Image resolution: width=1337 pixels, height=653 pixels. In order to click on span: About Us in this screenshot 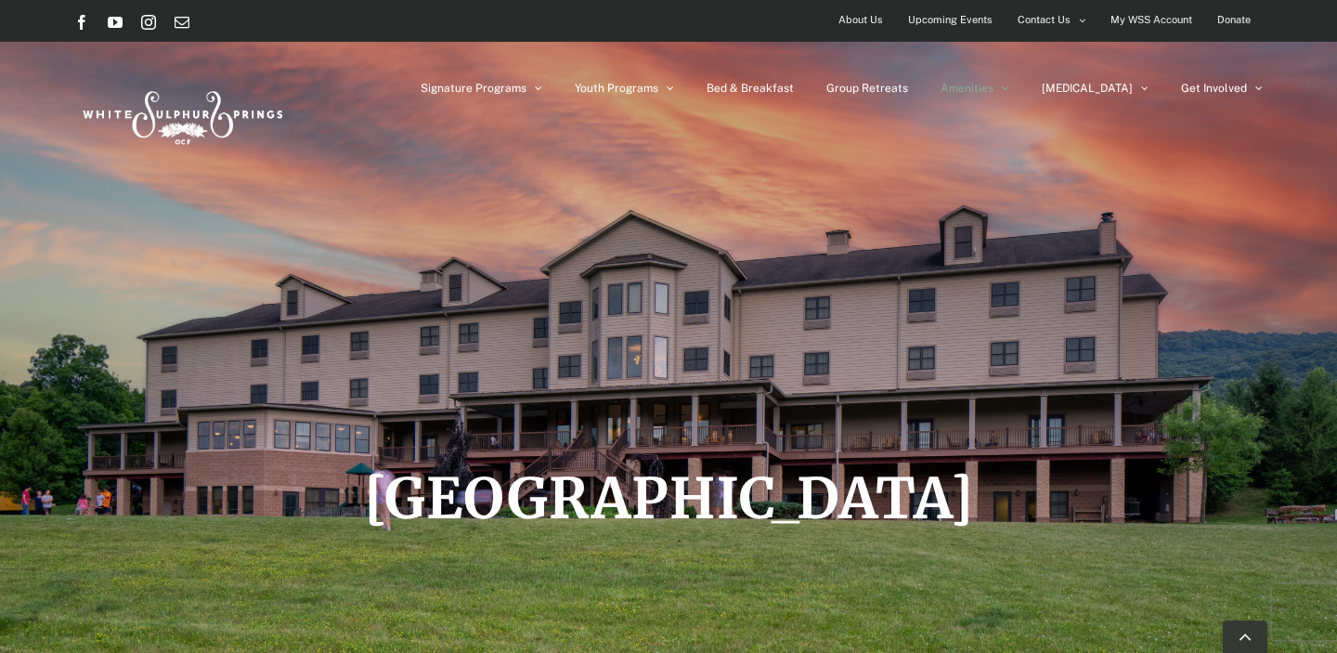, I will do `click(861, 19)`.